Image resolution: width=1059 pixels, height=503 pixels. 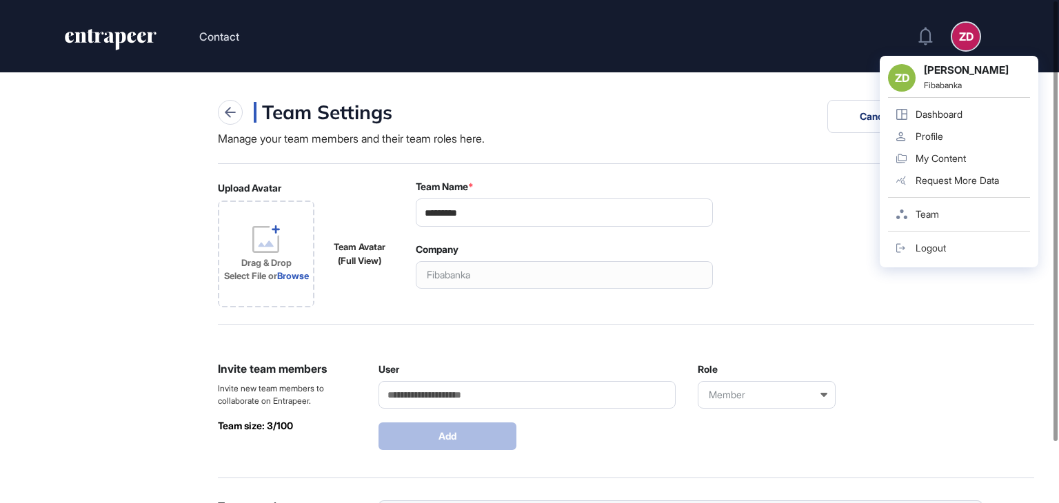 What do you see at coordinates (305, 244) in the screenshot?
I see `div: Upload Avatar` at bounding box center [305, 244].